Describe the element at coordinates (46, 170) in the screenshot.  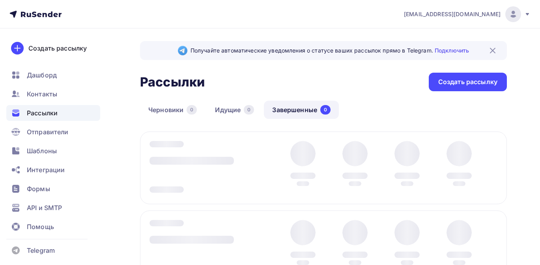
I see `span: Интеграции` at that location.